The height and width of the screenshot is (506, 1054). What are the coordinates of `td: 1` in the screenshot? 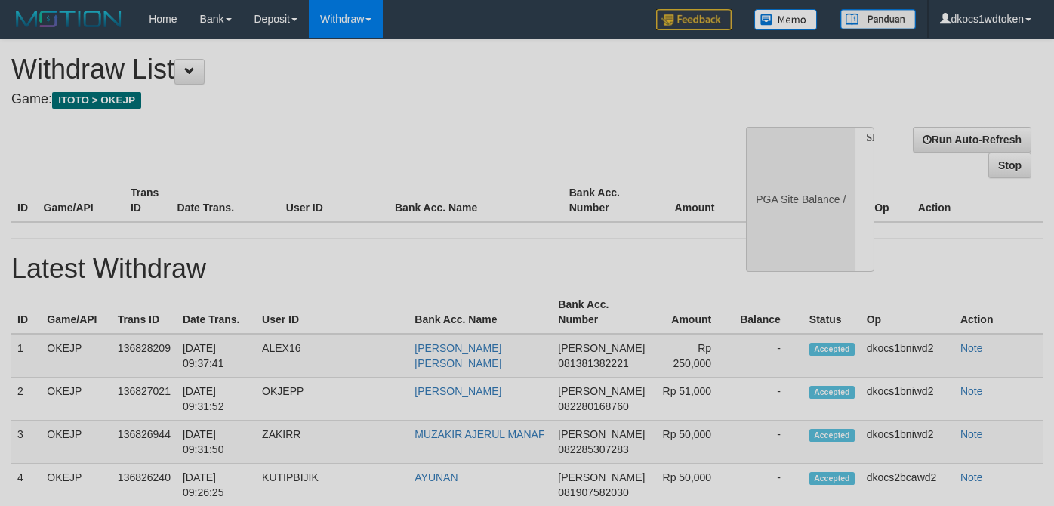 It's located at (26, 356).